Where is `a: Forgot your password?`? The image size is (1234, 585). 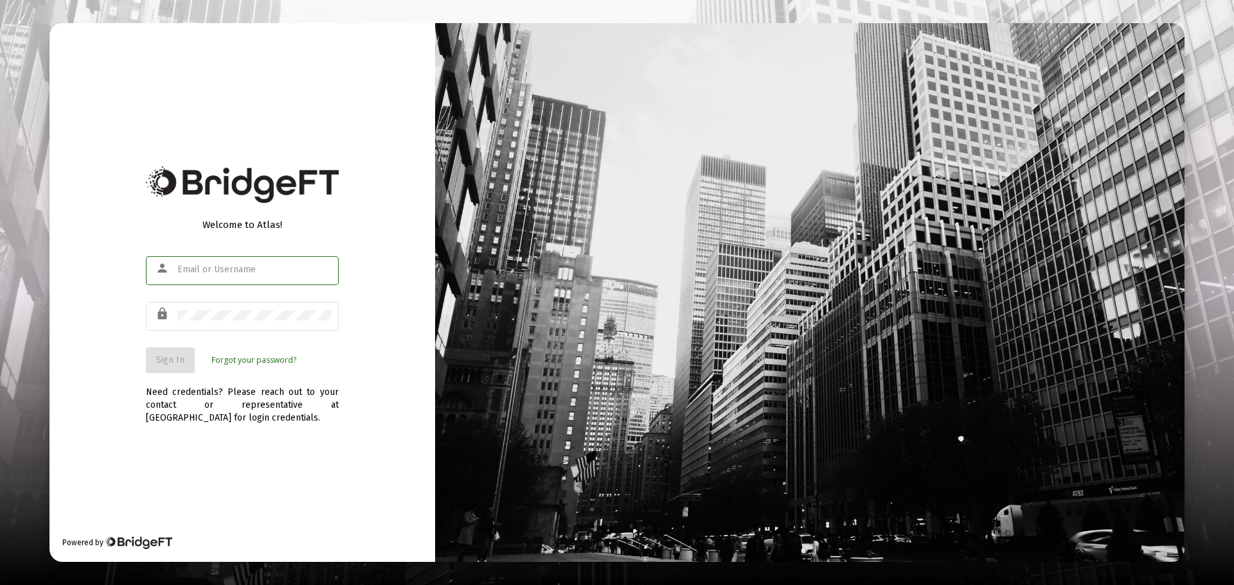 a: Forgot your password? is located at coordinates (254, 360).